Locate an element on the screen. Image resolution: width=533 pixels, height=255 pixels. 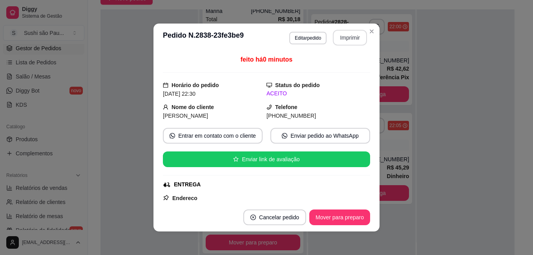
div: ENTREGA is located at coordinates (187, 185).